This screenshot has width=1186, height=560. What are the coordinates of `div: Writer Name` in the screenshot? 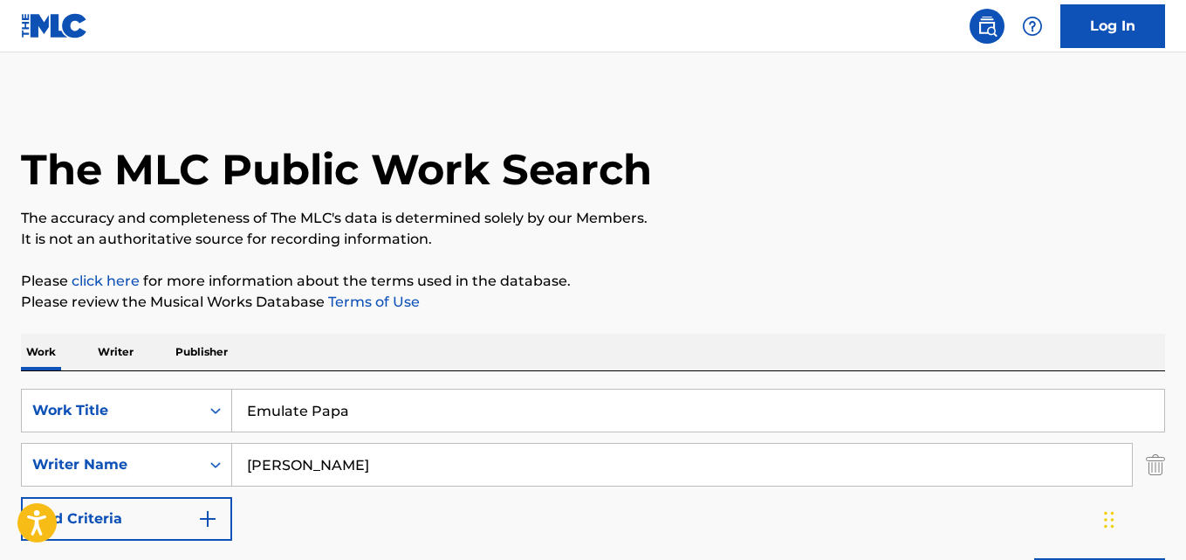 It's located at (111, 464).